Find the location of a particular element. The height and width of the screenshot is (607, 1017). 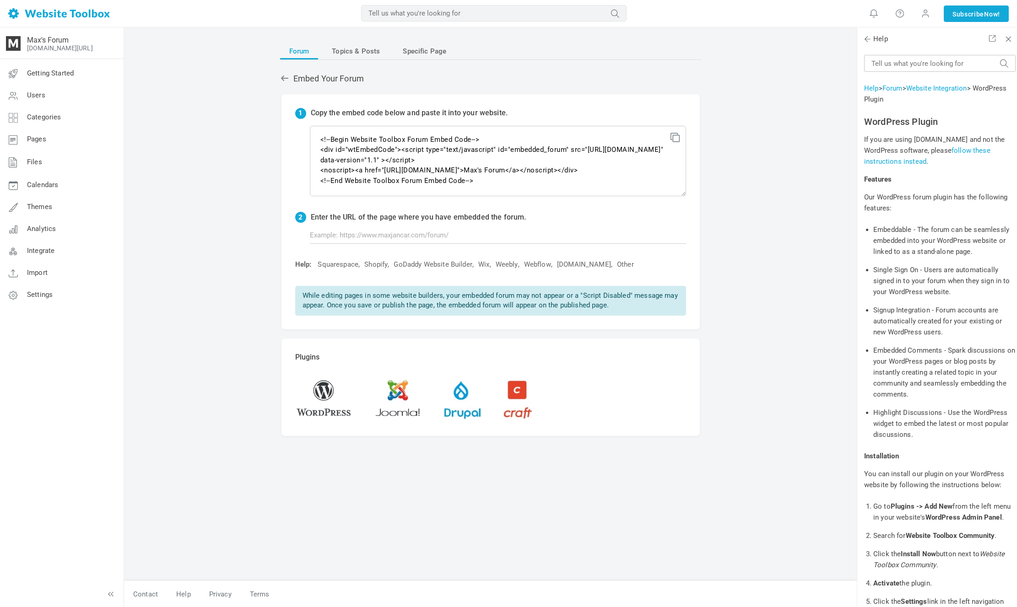

a: Shopify is located at coordinates (376, 264).